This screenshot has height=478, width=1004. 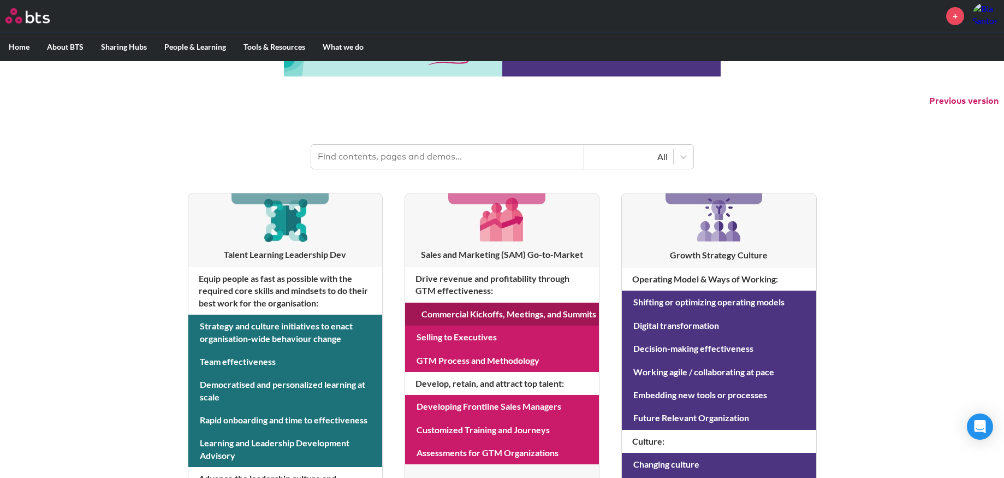 I want to click on div: All, so click(x=629, y=157).